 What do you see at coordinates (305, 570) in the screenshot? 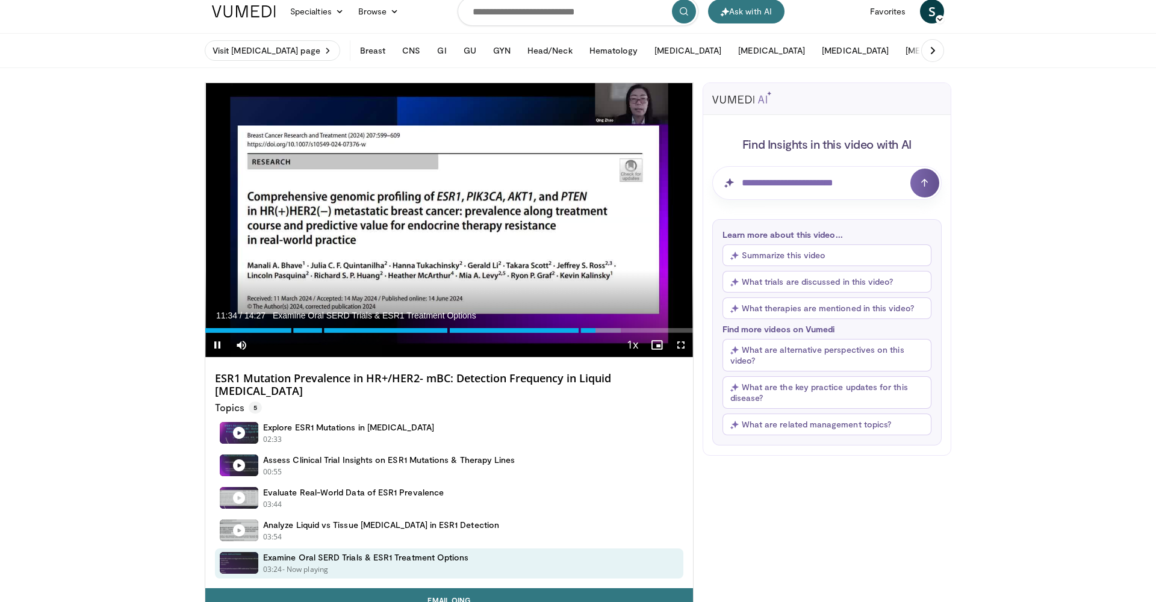
I see `p: - Now playing` at bounding box center [305, 570].